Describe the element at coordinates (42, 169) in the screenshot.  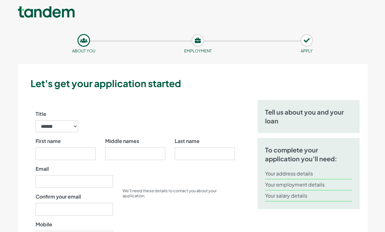
I see `label: Email` at that location.